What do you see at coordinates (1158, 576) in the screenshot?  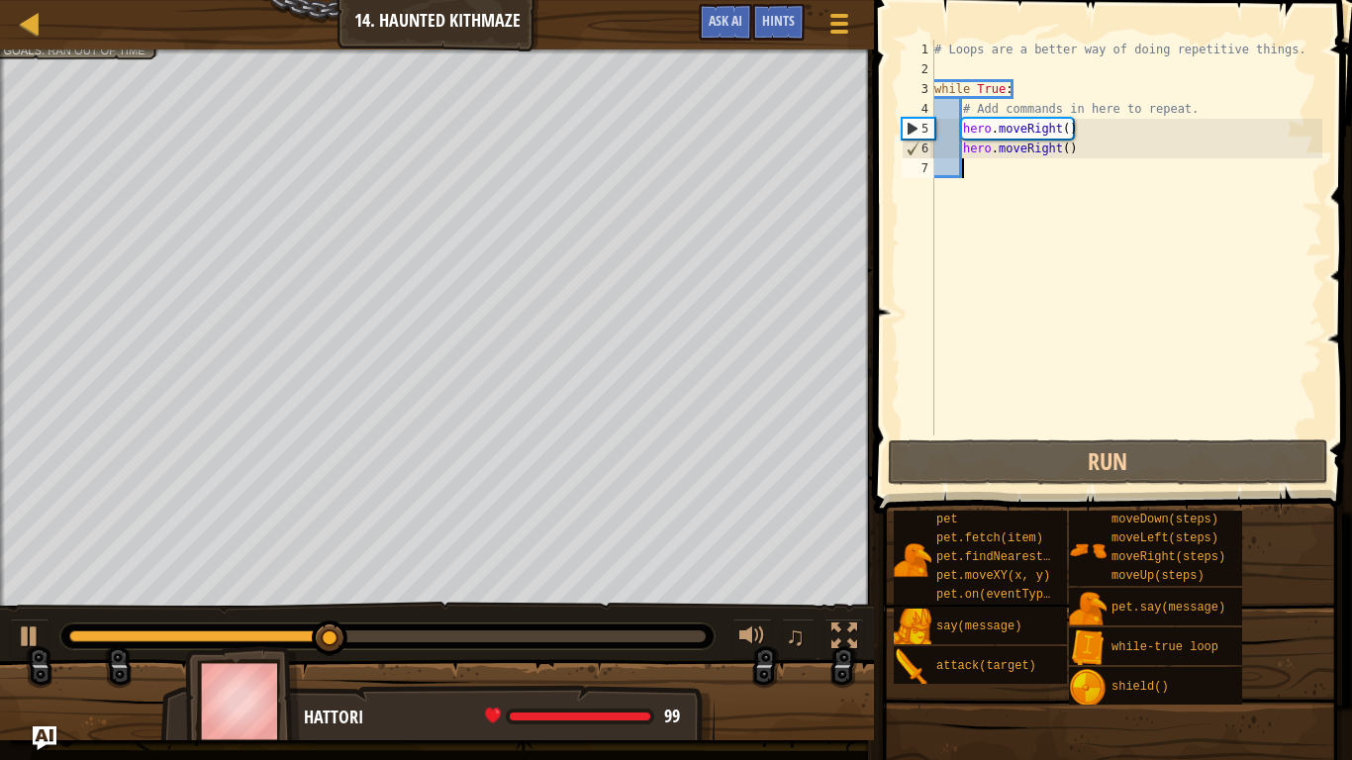 I see `span: moveUp(steps)` at bounding box center [1158, 576].